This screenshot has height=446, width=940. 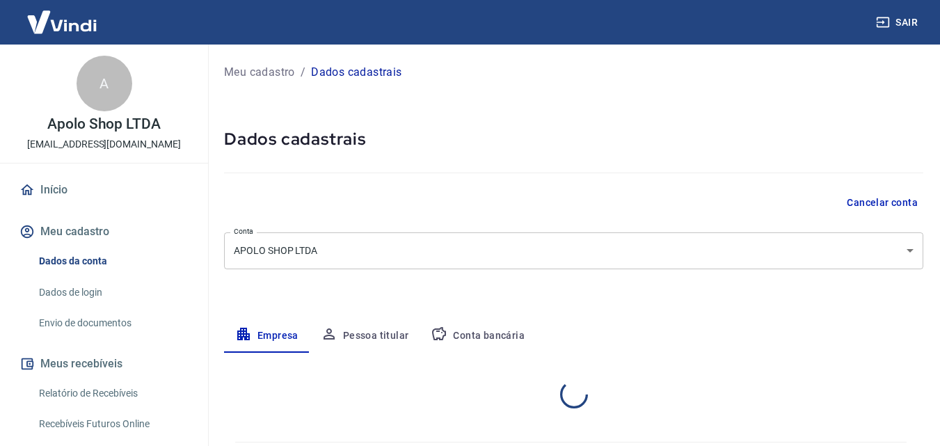 What do you see at coordinates (882, 202) in the screenshot?
I see `button: Cancelar conta` at bounding box center [882, 202].